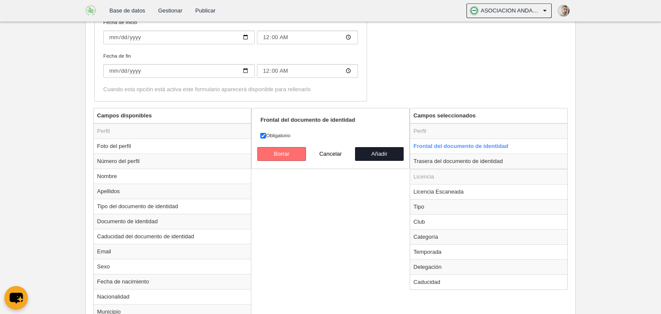 Image resolution: width=661 pixels, height=314 pixels. I want to click on td: Fecha de nacimiento, so click(173, 282).